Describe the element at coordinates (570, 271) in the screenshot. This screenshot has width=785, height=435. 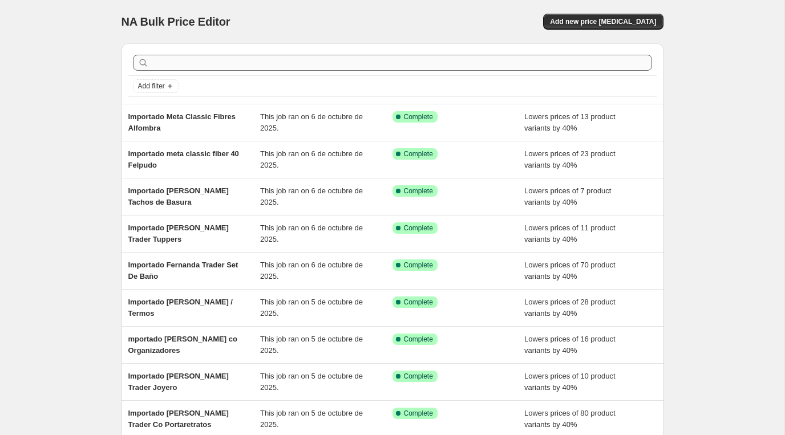
I see `span: Lowers prices of 70 product variants by 40%` at that location.